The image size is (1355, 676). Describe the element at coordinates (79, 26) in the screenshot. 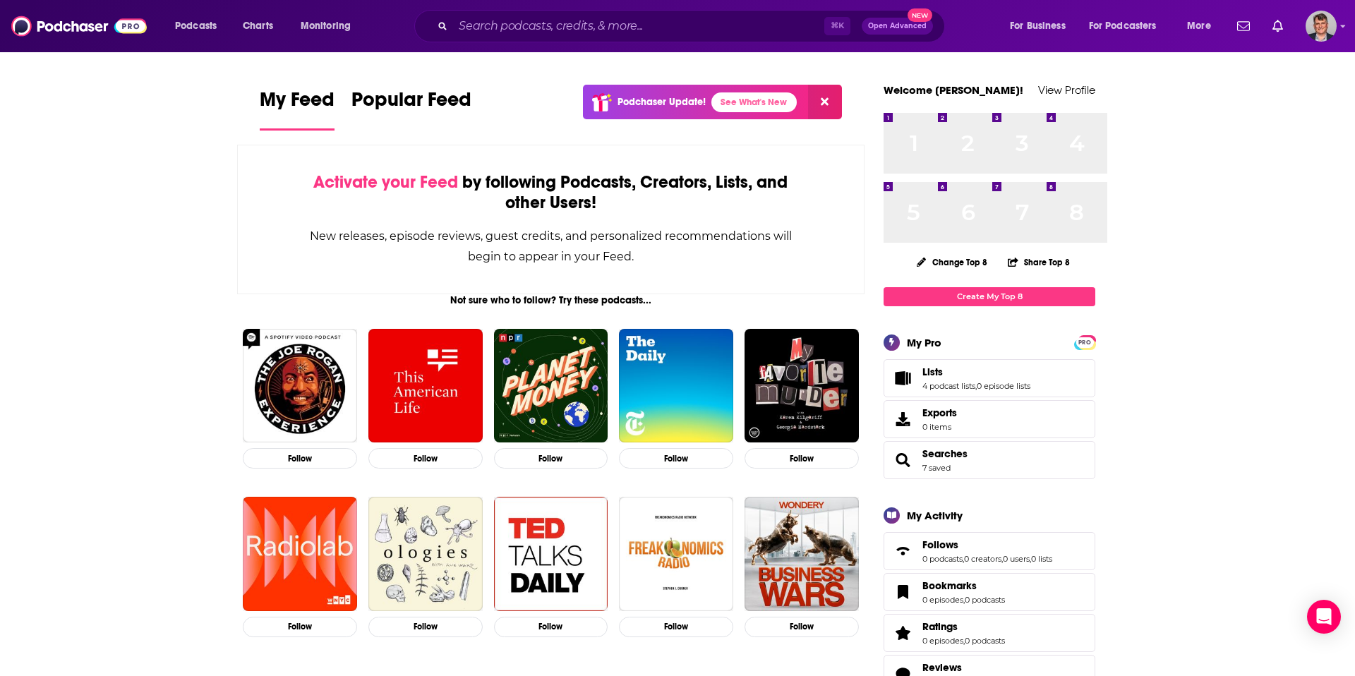

I see `a: Podchaser - Follow, Share and Rate Podcasts` at that location.